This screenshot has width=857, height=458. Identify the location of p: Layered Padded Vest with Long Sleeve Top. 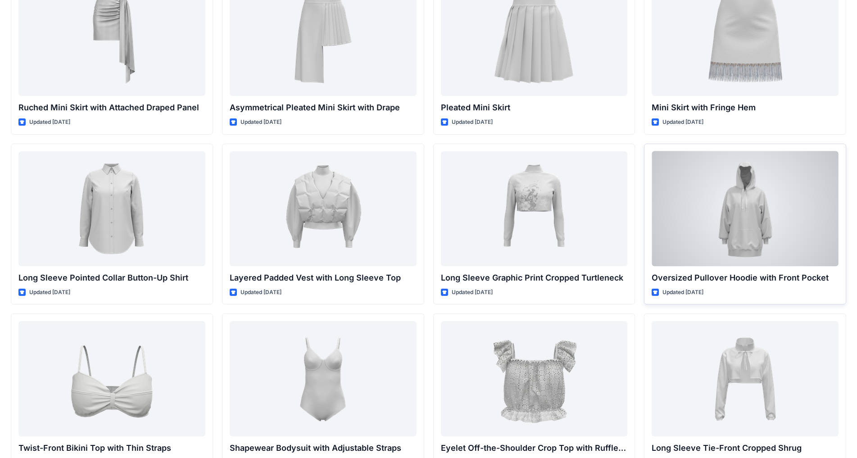
(323, 278).